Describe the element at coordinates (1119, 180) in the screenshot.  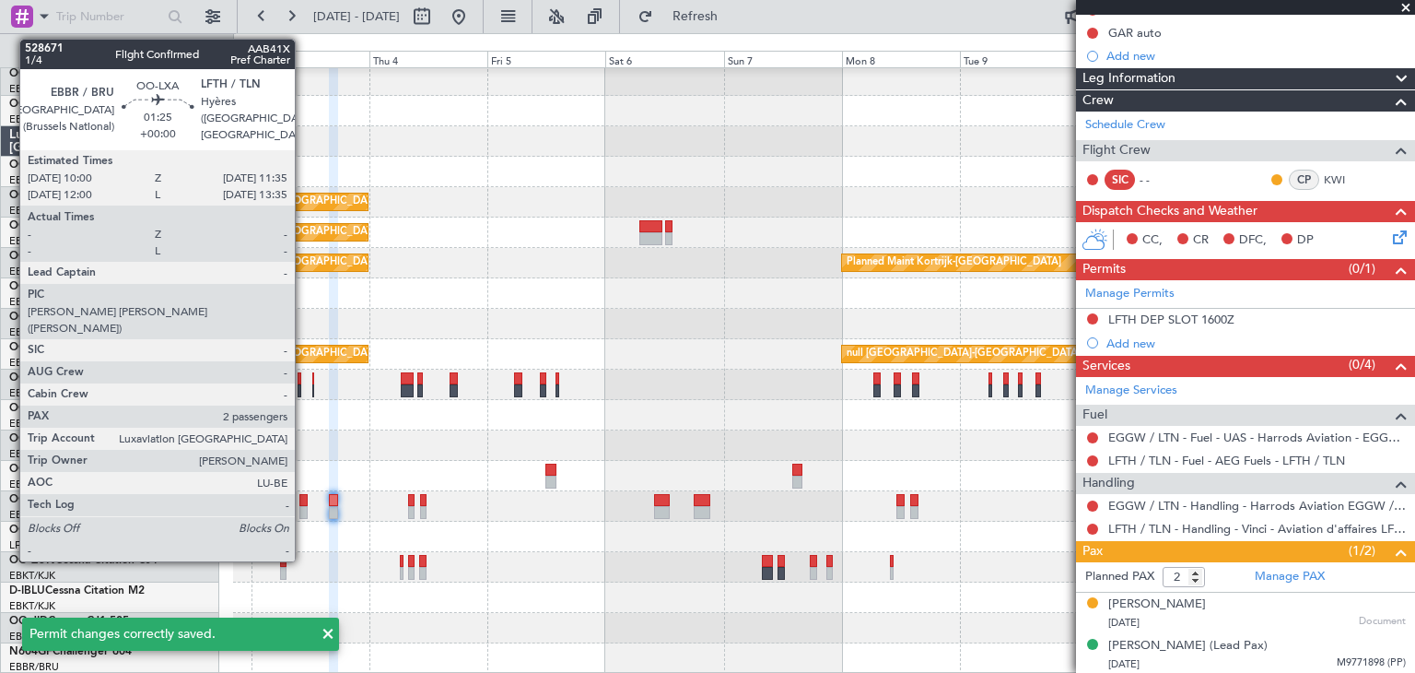
I see `div: SIC` at that location.